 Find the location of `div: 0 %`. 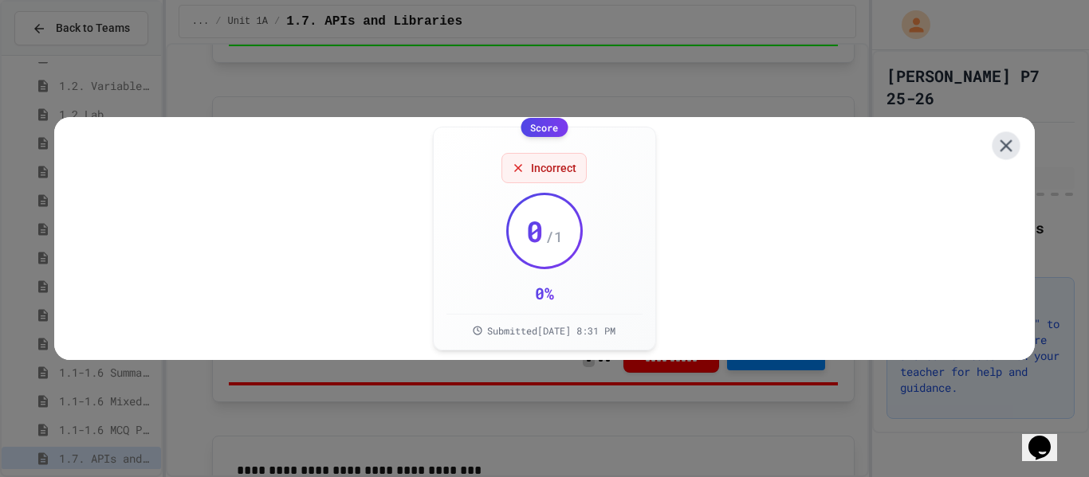

div: 0 % is located at coordinates (544, 293).